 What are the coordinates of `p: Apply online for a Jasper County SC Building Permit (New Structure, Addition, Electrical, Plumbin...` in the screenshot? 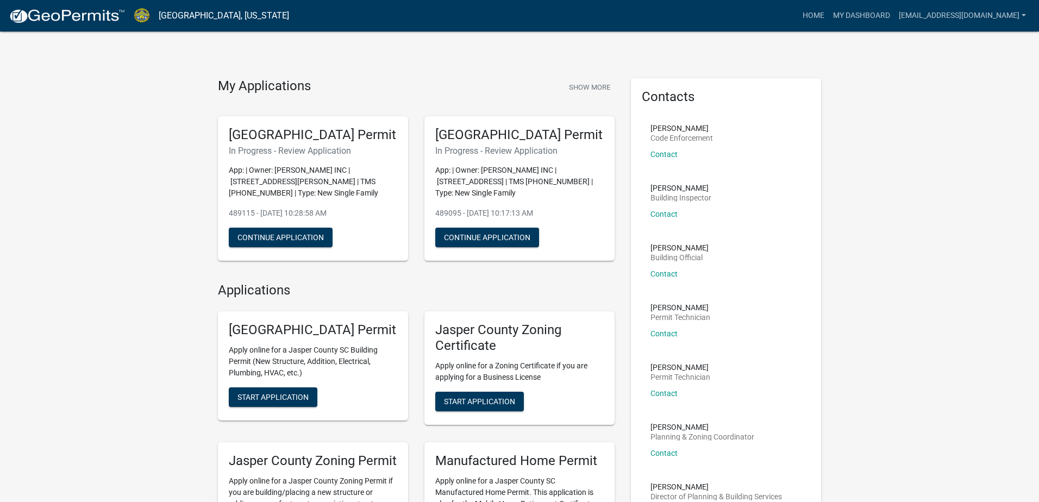 It's located at (313, 361).